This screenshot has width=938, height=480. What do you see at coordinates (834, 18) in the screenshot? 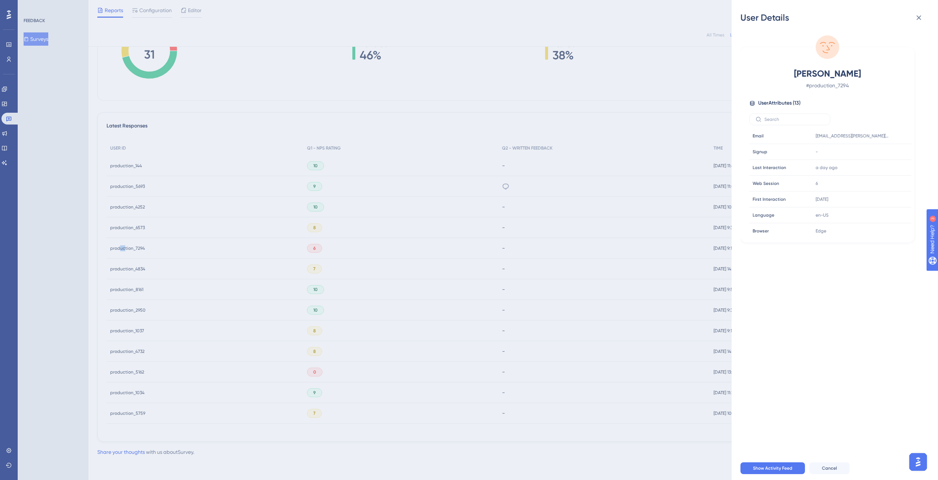
I see `div: User Details` at bounding box center [834, 18].